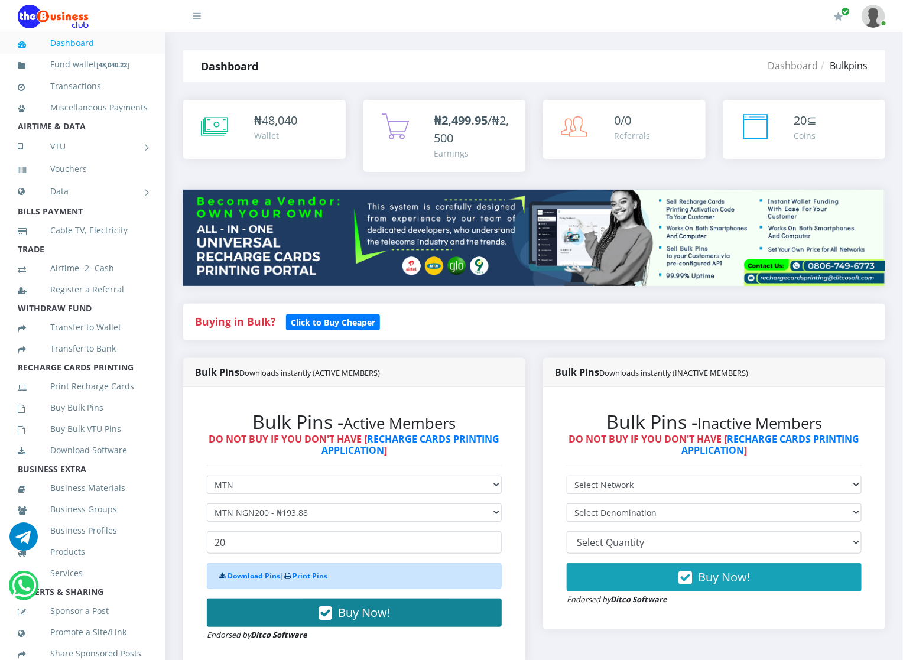 This screenshot has height=660, width=903. Describe the element at coordinates (333, 322) in the screenshot. I see `b: Click to Buy Cheaper` at that location.